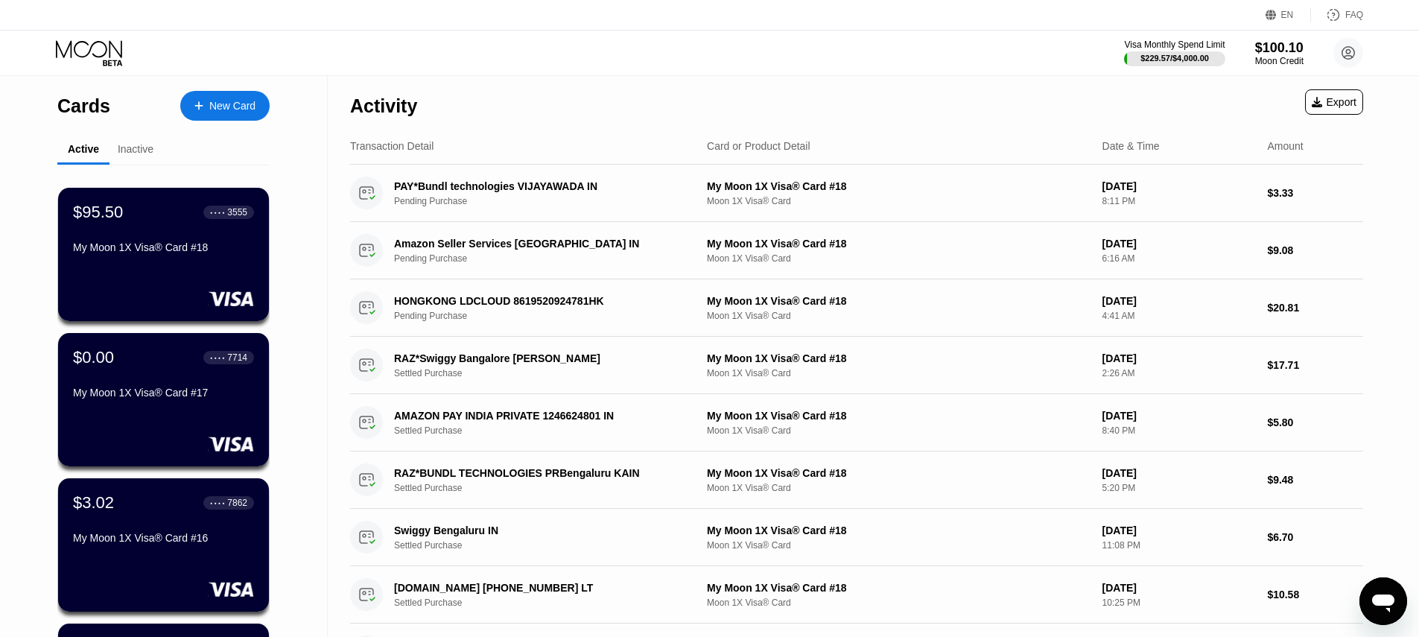 The width and height of the screenshot is (1419, 637). Describe the element at coordinates (1315, 193) in the screenshot. I see `div: $3.33` at that location.